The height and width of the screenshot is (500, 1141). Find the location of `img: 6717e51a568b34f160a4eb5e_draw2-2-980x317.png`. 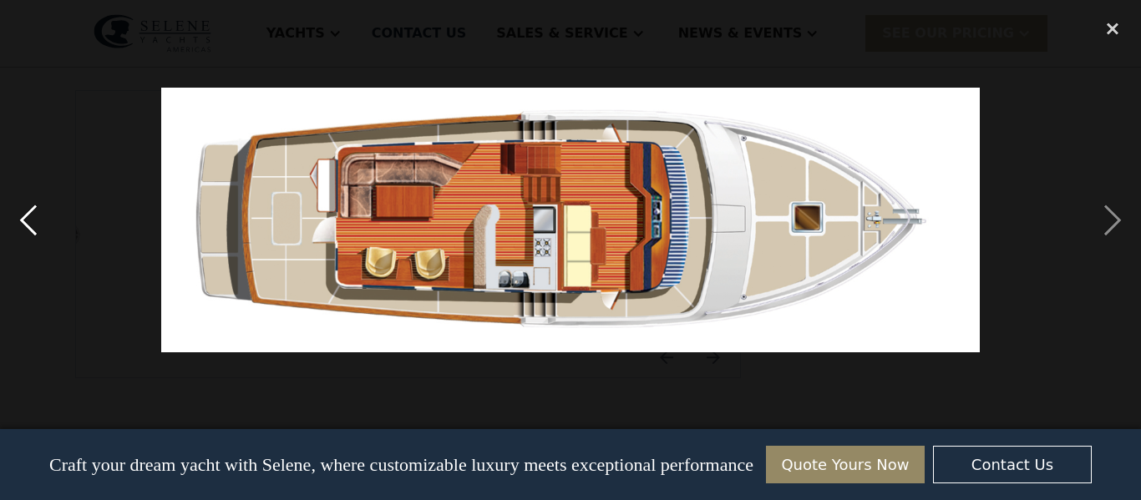

img: 6717e51a568b34f160a4eb5e_draw2-2-980x317.png is located at coordinates (570, 220).